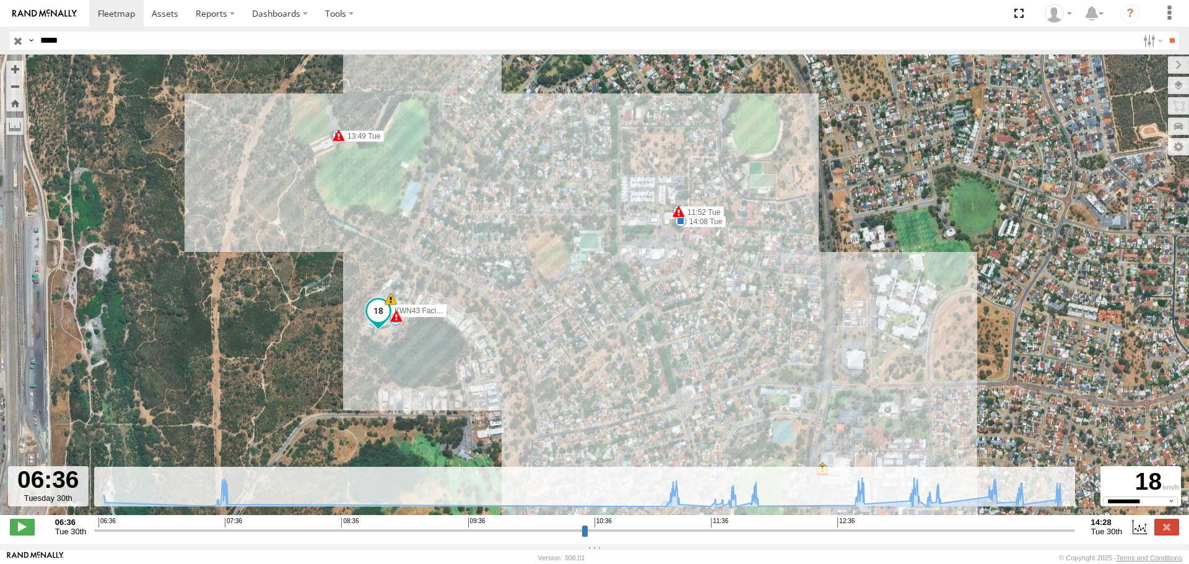  I want to click on button: Zoom Home, so click(15, 103).